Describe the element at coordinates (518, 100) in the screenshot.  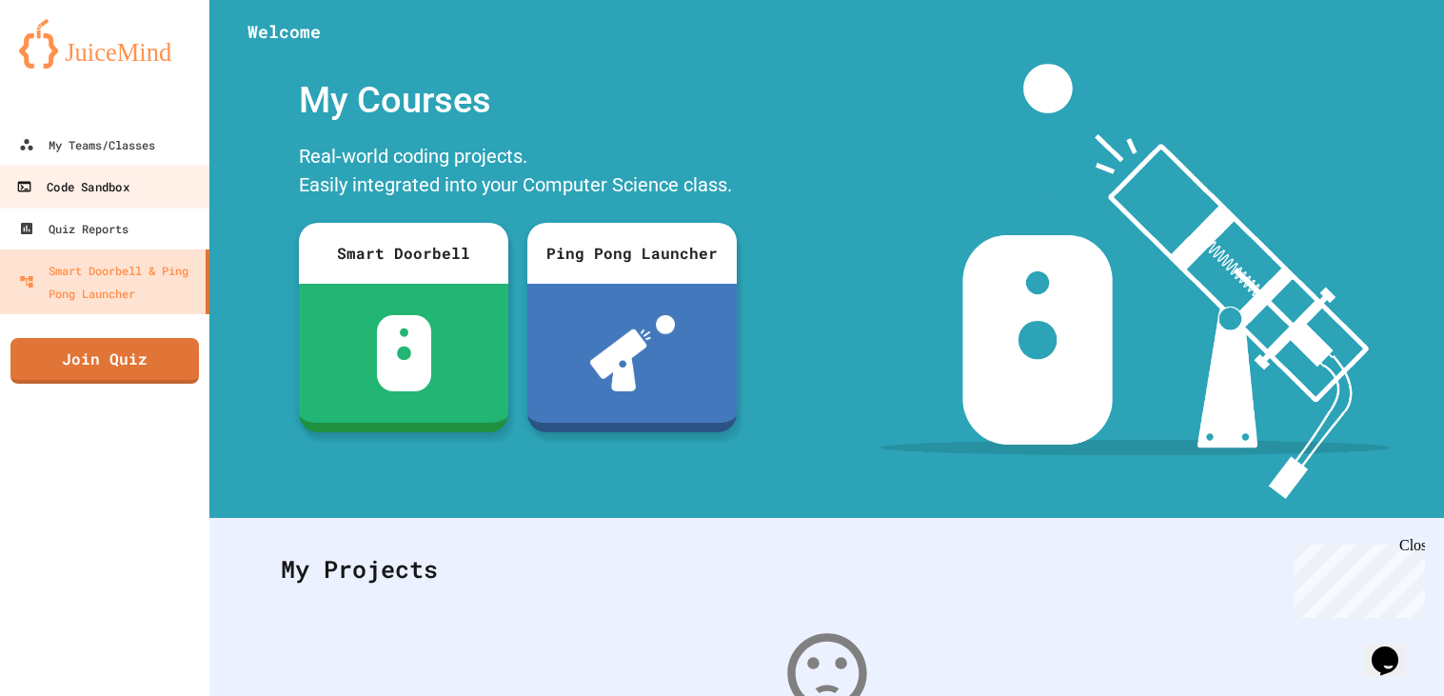
I see `div: My Courses` at that location.